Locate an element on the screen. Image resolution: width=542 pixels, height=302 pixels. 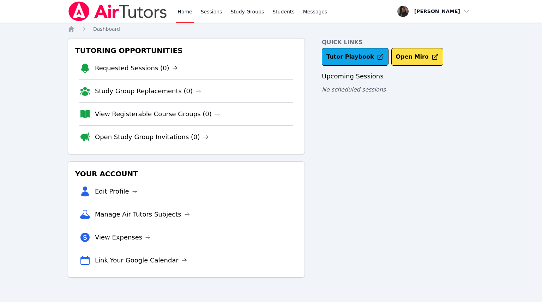
h4: Quick Links is located at coordinates (398, 42).